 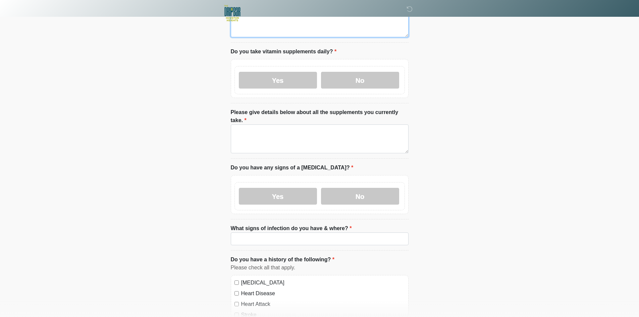 I want to click on input: Stroke, so click(x=236, y=314).